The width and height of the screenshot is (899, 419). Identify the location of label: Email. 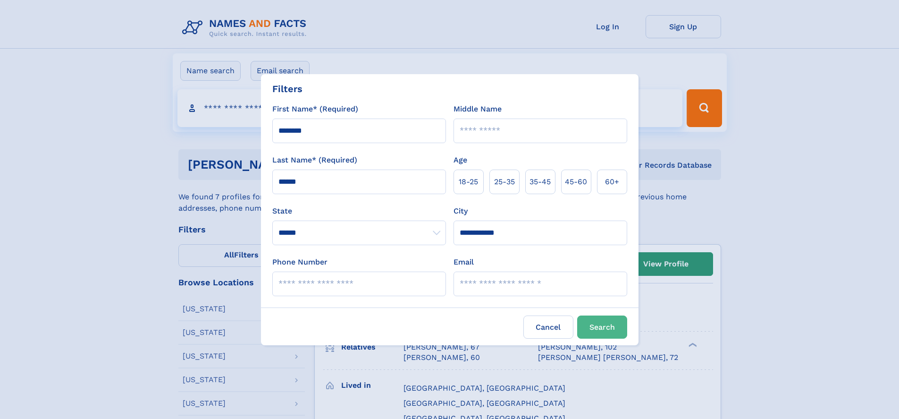
(463, 262).